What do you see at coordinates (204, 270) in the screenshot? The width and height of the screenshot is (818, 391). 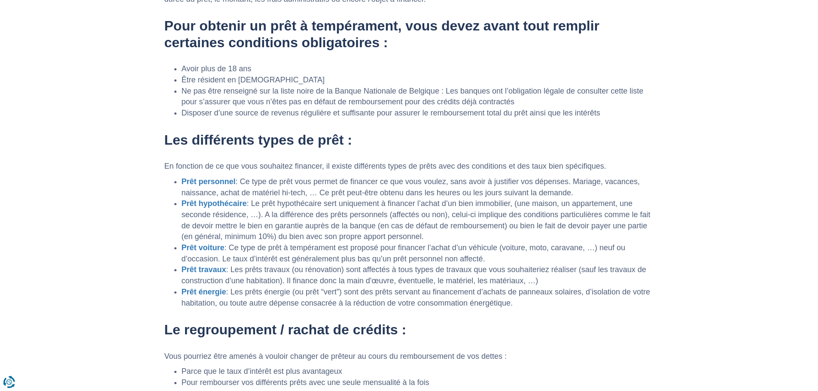 I see `a: Prêt travaux` at bounding box center [204, 270].